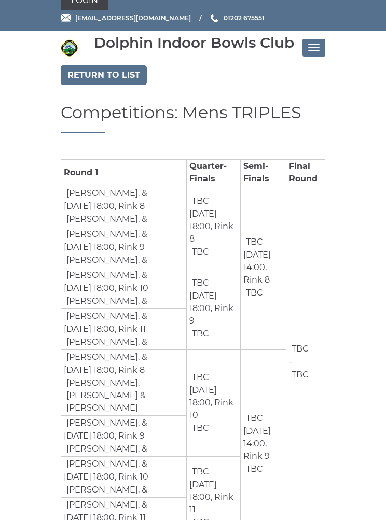 The width and height of the screenshot is (386, 520). What do you see at coordinates (305, 172) in the screenshot?
I see `td: Final Round` at bounding box center [305, 172].